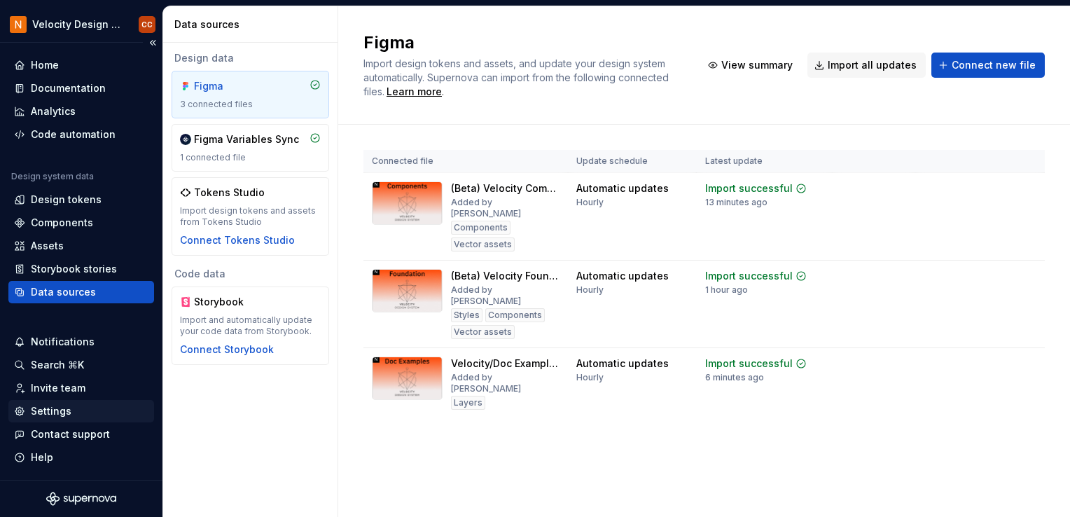 The image size is (1070, 517). I want to click on div: Connect Storybook, so click(227, 350).